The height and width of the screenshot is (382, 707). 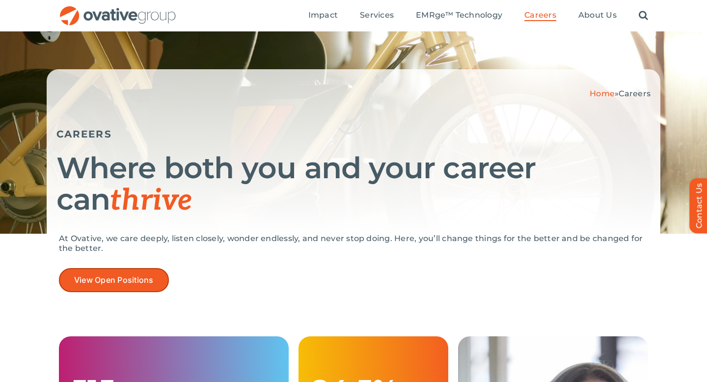 I want to click on span: View Open Positions, so click(x=114, y=280).